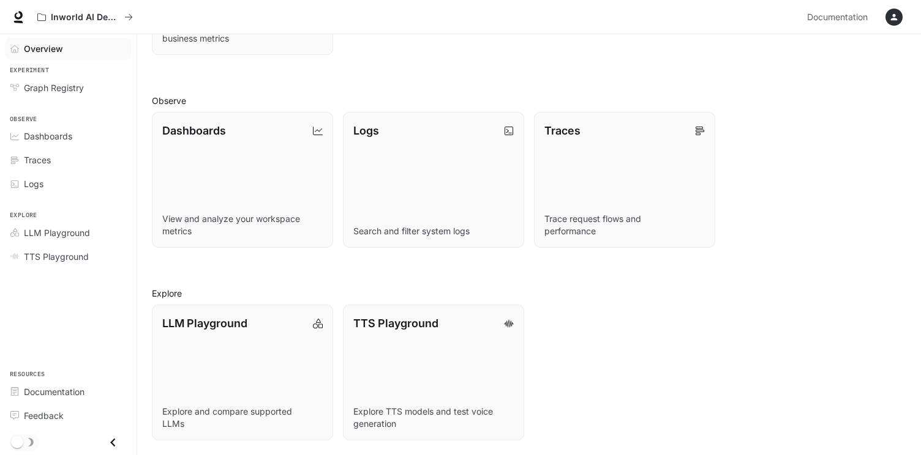  Describe the element at coordinates (242, 225) in the screenshot. I see `p: View and analyze your workspace metrics` at that location.